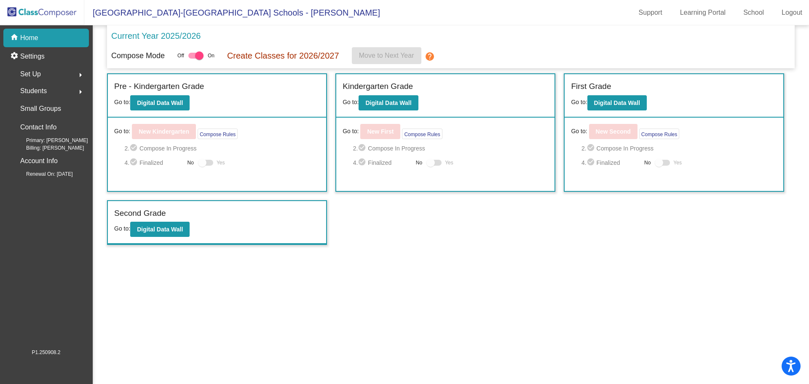 Image resolution: width=809 pixels, height=384 pixels. What do you see at coordinates (613, 131) in the screenshot?
I see `button: New Second` at bounding box center [613, 131].